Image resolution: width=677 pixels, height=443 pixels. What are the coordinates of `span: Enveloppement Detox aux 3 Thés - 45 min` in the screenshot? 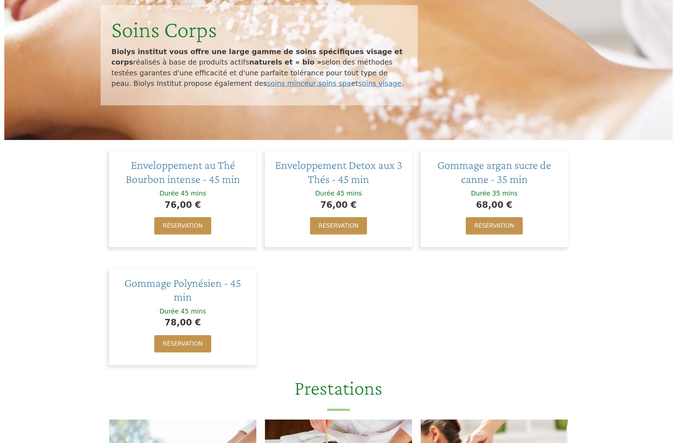 It's located at (338, 172).